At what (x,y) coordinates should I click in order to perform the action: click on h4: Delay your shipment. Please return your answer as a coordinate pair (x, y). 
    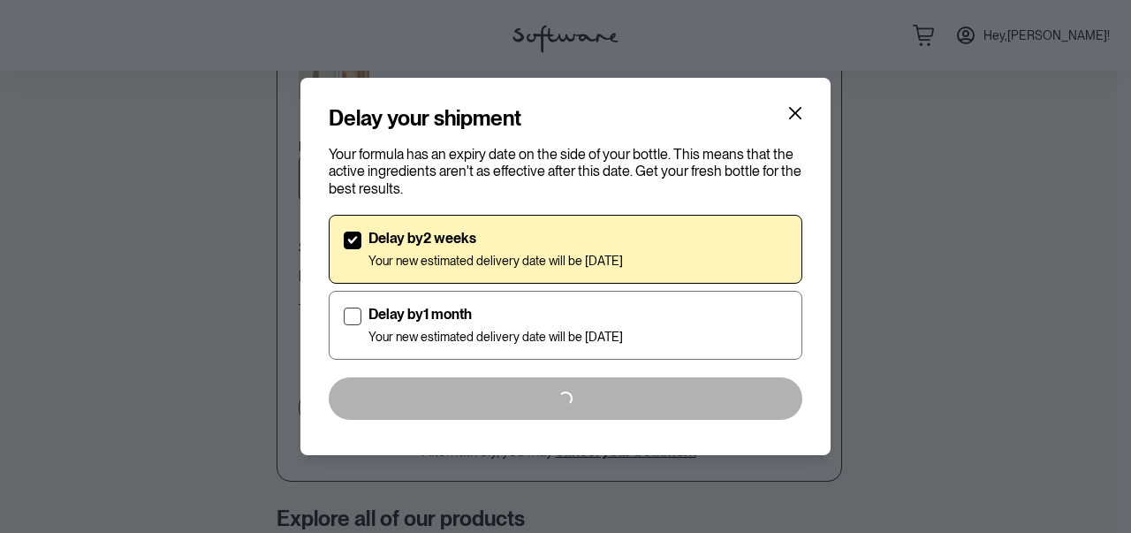
    Looking at the image, I should click on (425, 118).